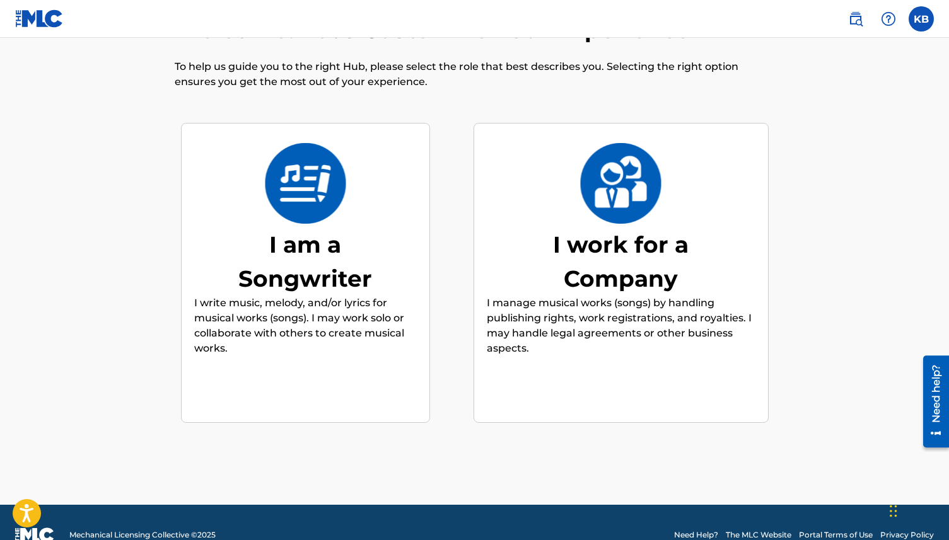 This screenshot has height=540, width=949. What do you see at coordinates (22, 43) in the screenshot?
I see `div: Need help?` at bounding box center [22, 43].